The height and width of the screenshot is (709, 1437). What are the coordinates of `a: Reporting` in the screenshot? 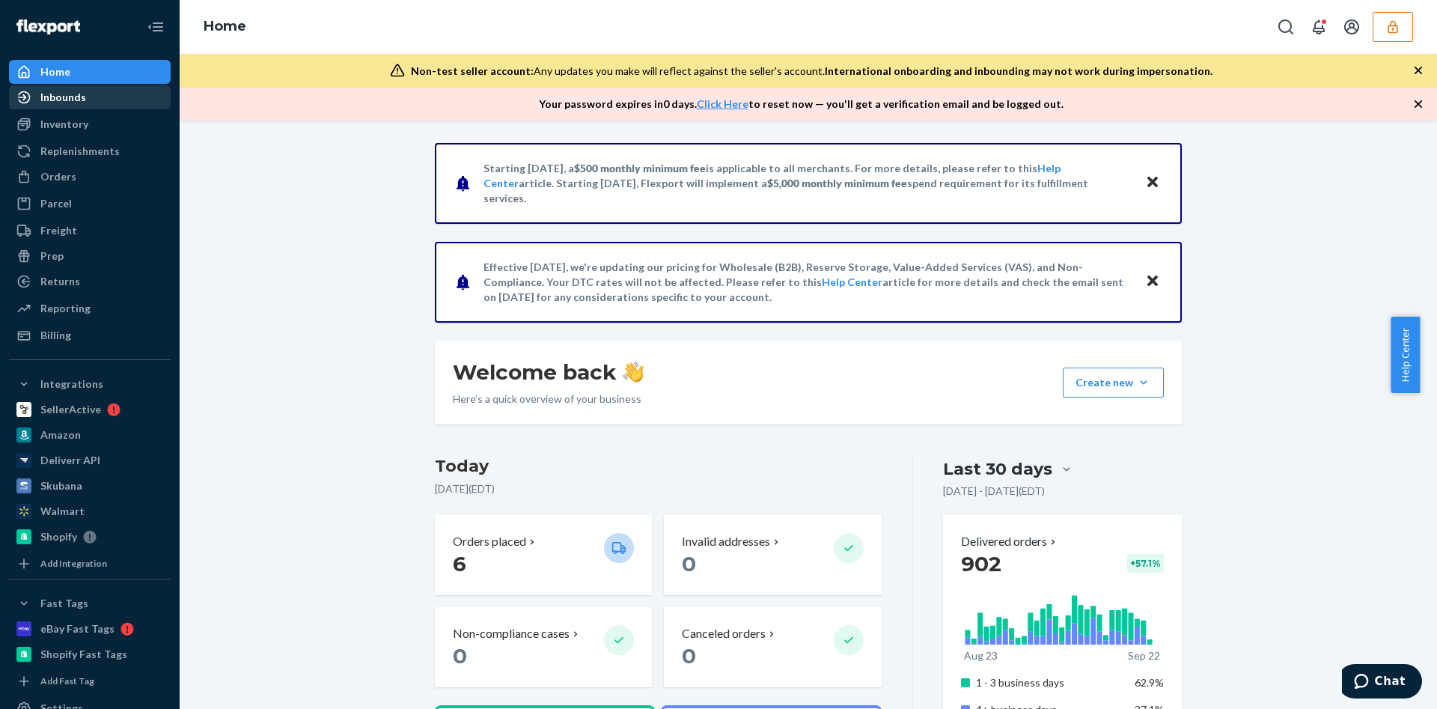 It's located at (90, 308).